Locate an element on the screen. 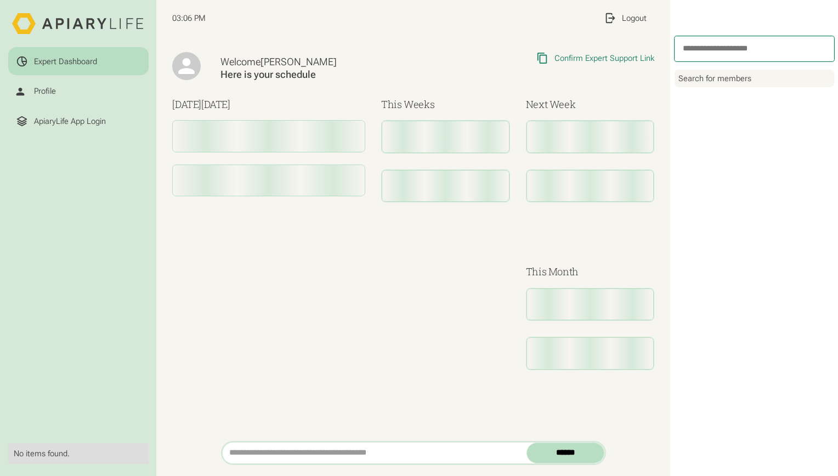  h3: Next Week is located at coordinates (590, 104).